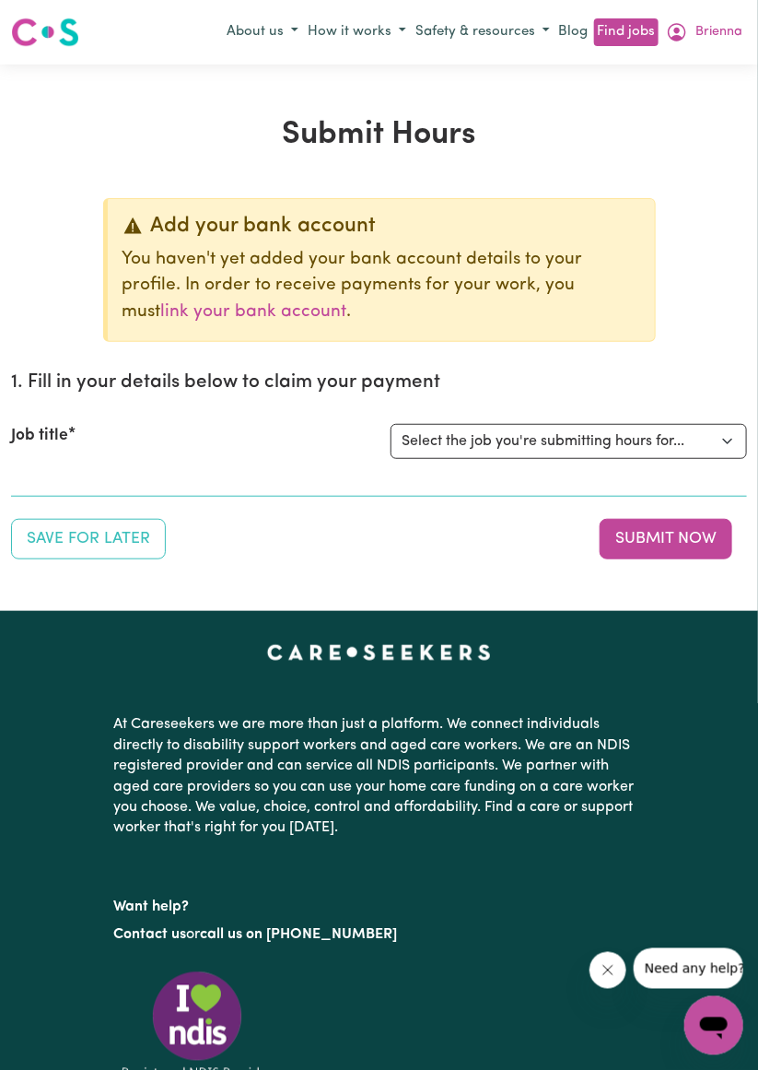 Image resolution: width=758 pixels, height=1070 pixels. Describe the element at coordinates (45, 32) in the screenshot. I see `img: Careseekers logo` at that location.